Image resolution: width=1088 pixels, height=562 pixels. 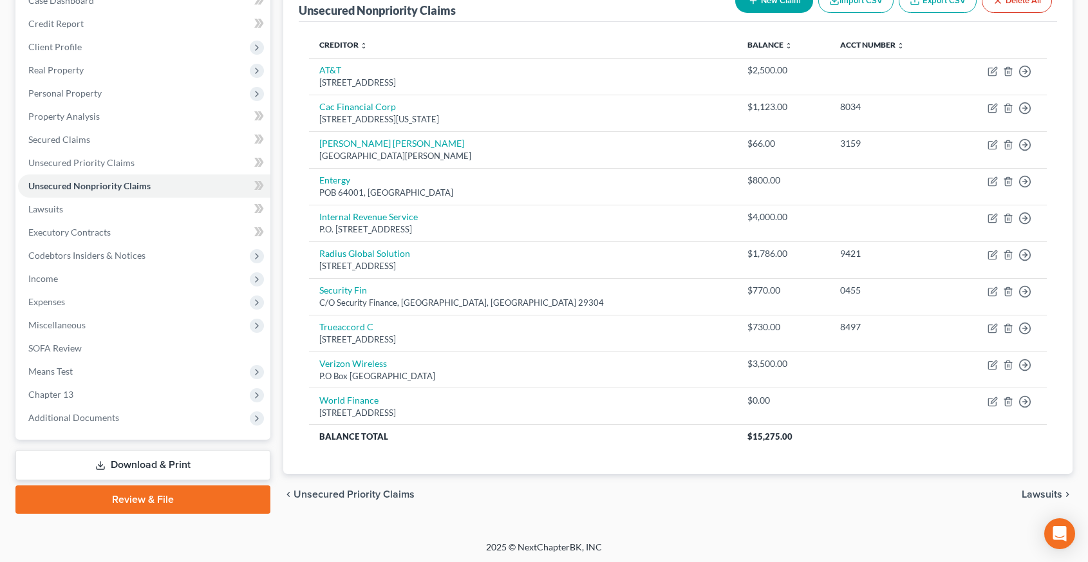 I want to click on a: Property Analysis, so click(x=144, y=117).